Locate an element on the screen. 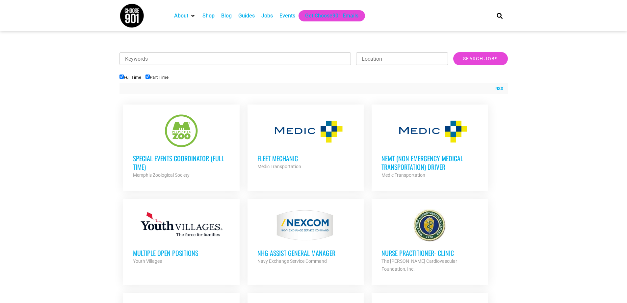  a: NHG ASSIST GENERAL MANAGER Navy Exchange Service Command is located at coordinates (306, 237).